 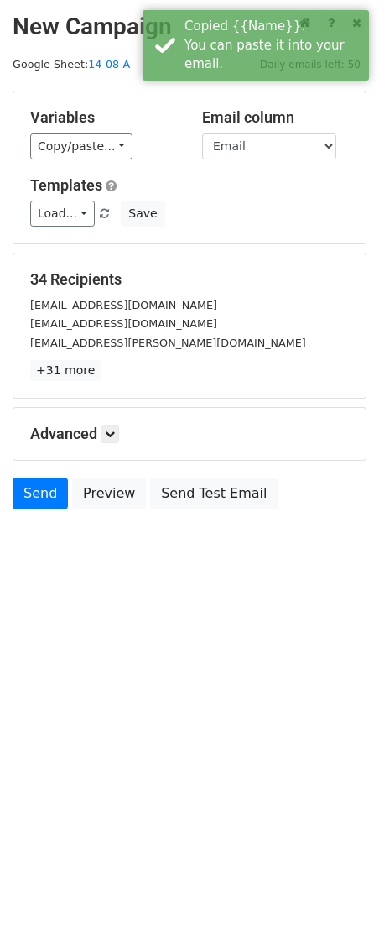 I want to click on button: Save, so click(x=143, y=213).